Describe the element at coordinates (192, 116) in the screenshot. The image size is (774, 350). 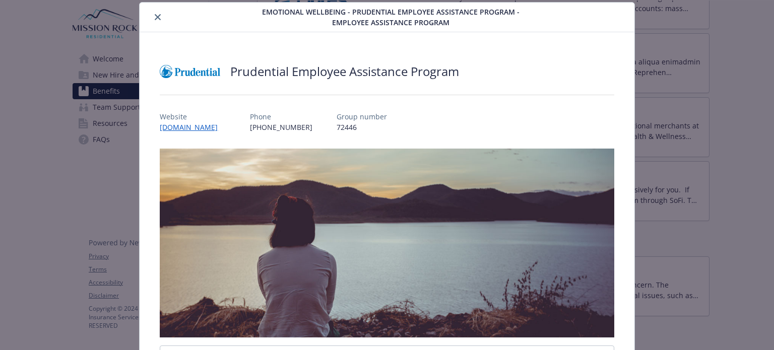
I see `p: Website` at that location.